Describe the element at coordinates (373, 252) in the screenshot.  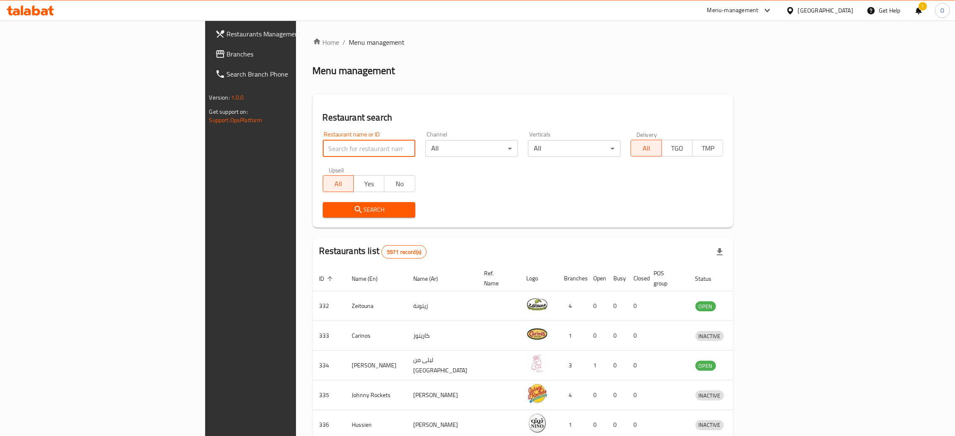
I see `h2: Restaurants list` at that location.